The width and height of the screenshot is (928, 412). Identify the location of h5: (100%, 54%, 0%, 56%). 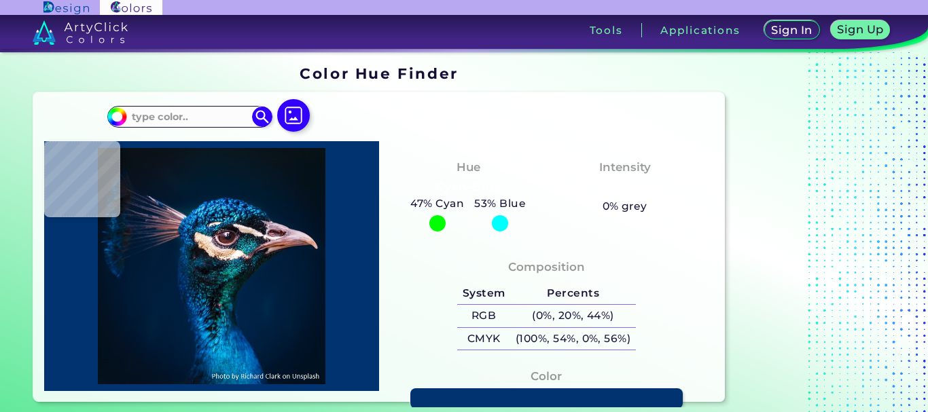
(572, 339).